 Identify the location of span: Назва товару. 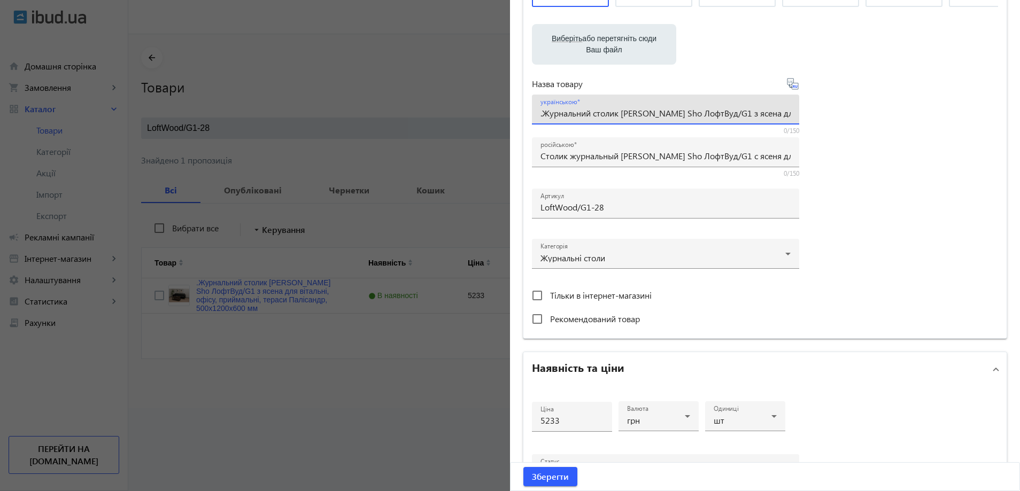
(557, 84).